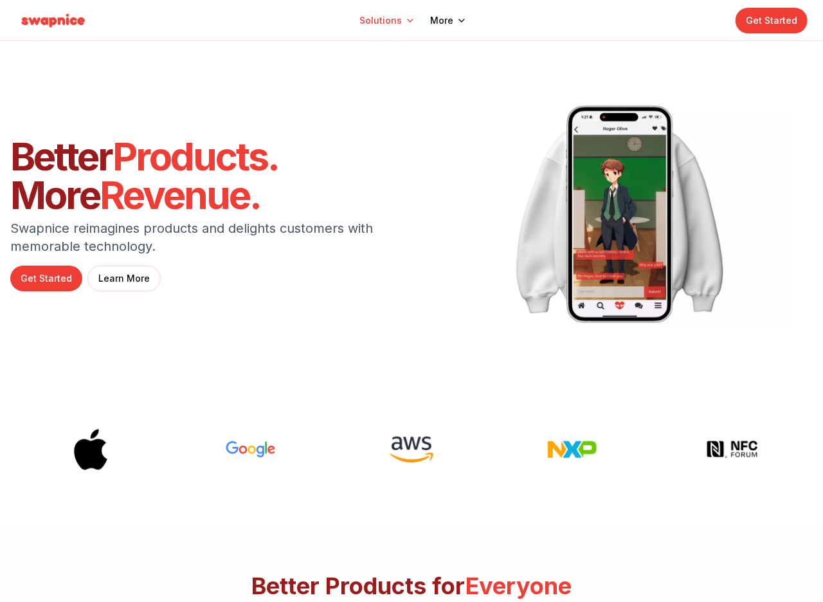  What do you see at coordinates (619, 214) in the screenshot?
I see `img: Teddy Smart Plush Toy` at bounding box center [619, 214].